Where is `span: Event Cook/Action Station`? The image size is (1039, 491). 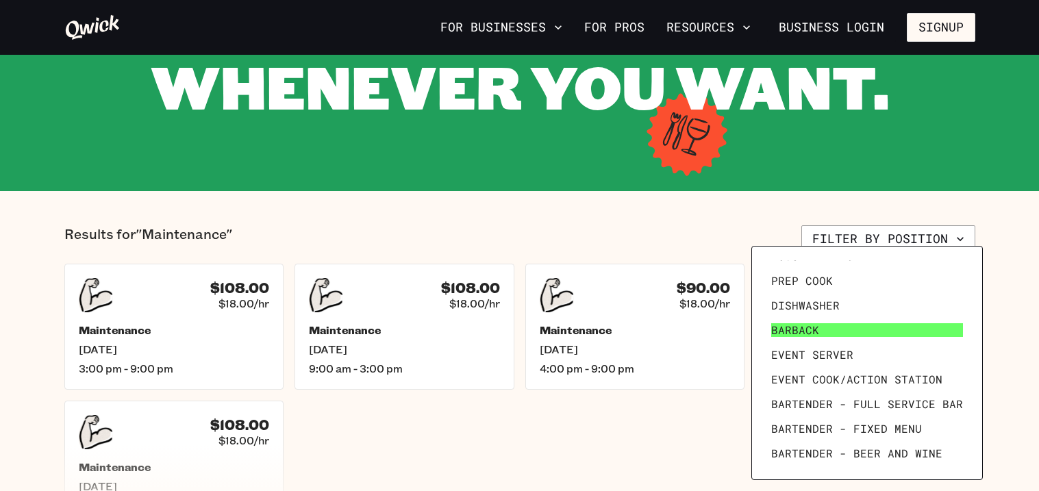 span: Event Cook/Action Station is located at coordinates (857, 380).